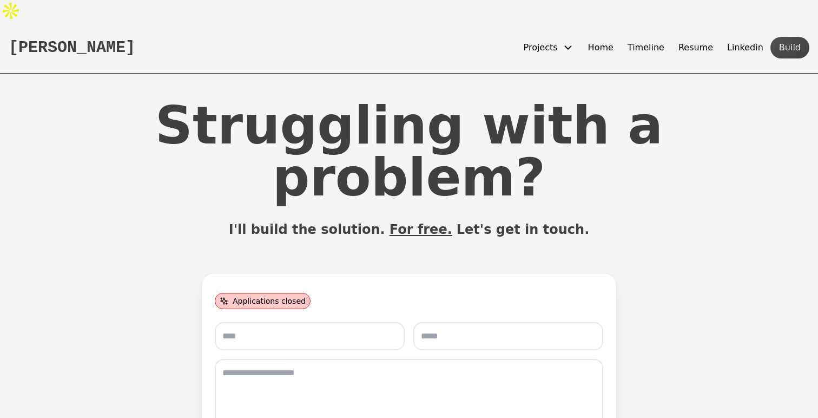 Image resolution: width=818 pixels, height=418 pixels. I want to click on button: Build, so click(790, 48).